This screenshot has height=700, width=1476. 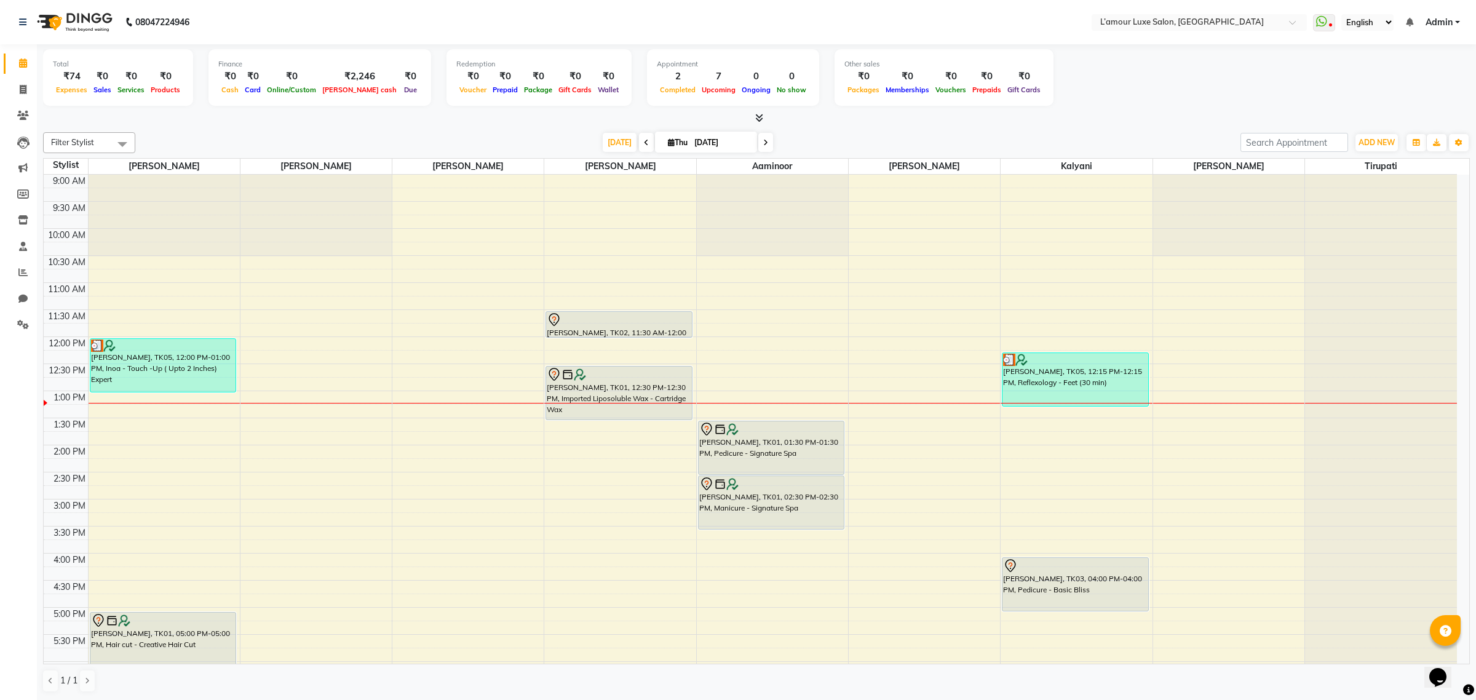 I want to click on div: Total, so click(x=118, y=64).